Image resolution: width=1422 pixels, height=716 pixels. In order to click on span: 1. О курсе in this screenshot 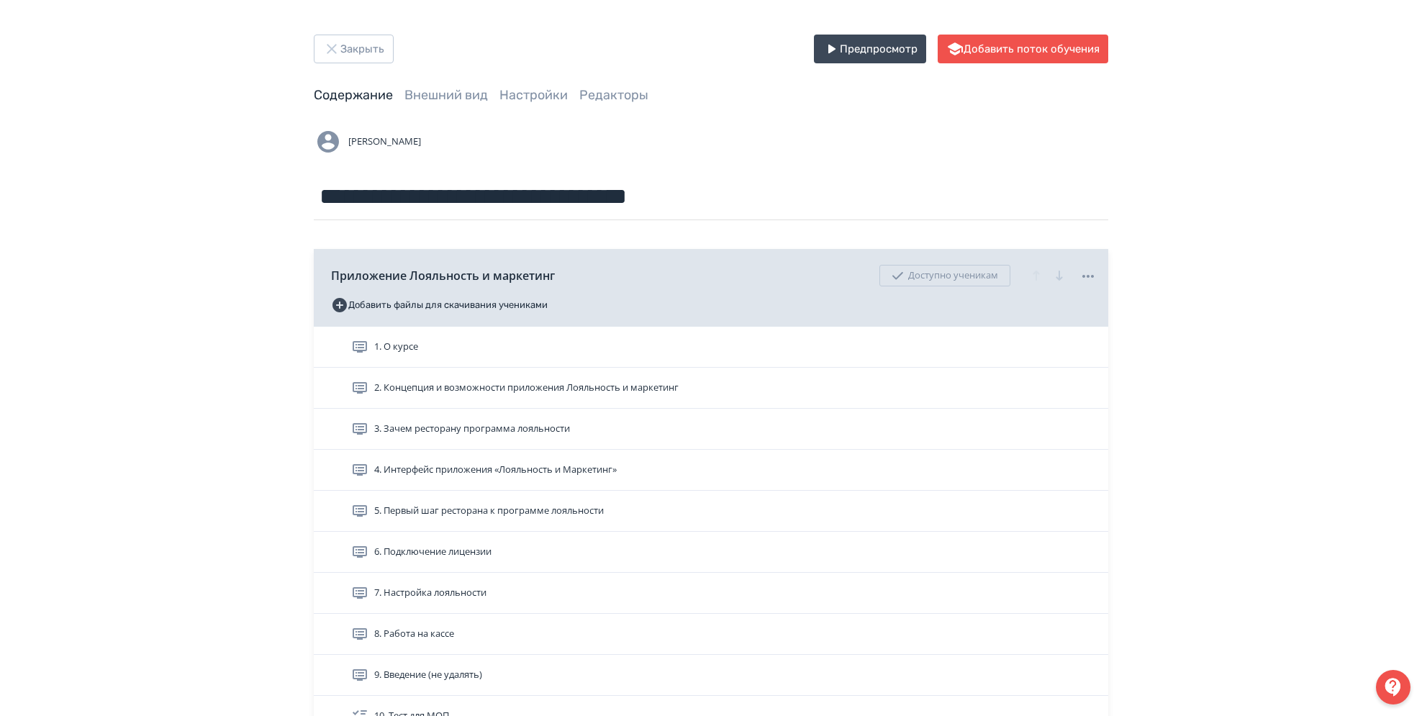, I will do `click(396, 347)`.